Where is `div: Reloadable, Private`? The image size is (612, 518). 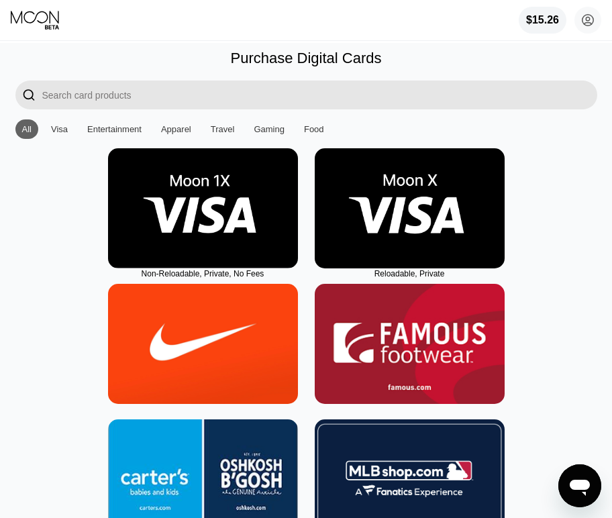
div: Reloadable, Private is located at coordinates (409, 274).